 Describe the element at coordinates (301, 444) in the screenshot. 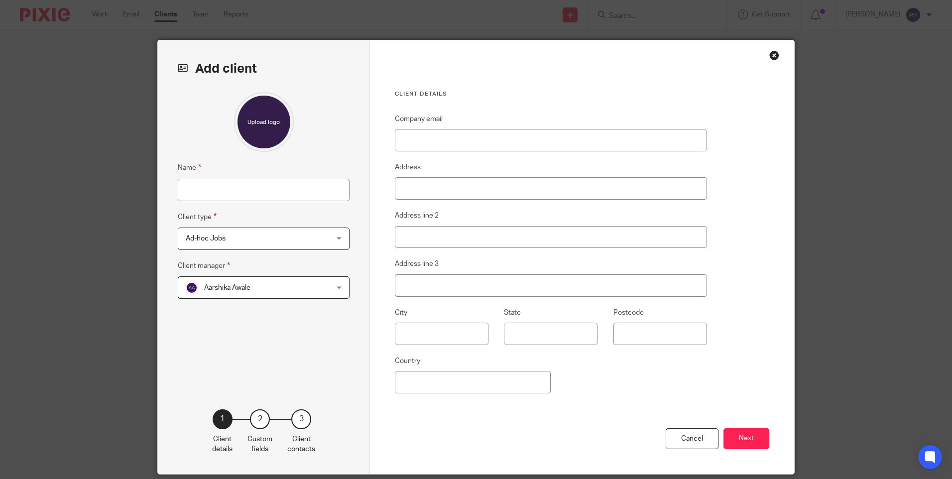

I see `p: Client contacts` at that location.